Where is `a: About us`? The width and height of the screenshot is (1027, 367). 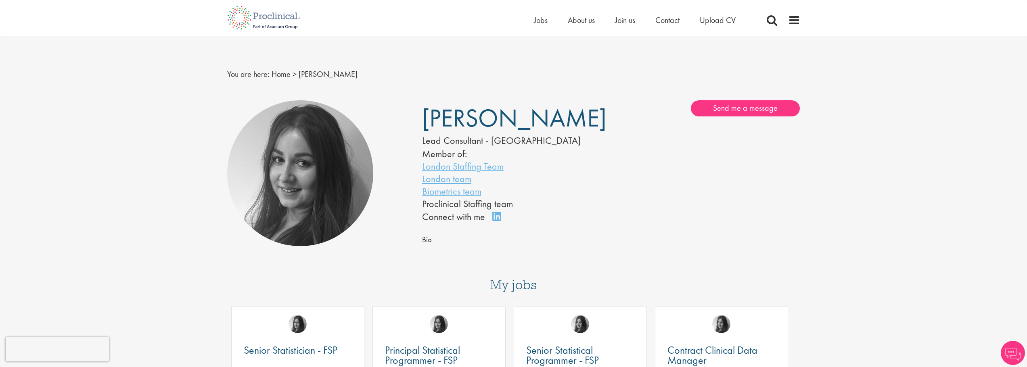
a: About us is located at coordinates (581, 20).